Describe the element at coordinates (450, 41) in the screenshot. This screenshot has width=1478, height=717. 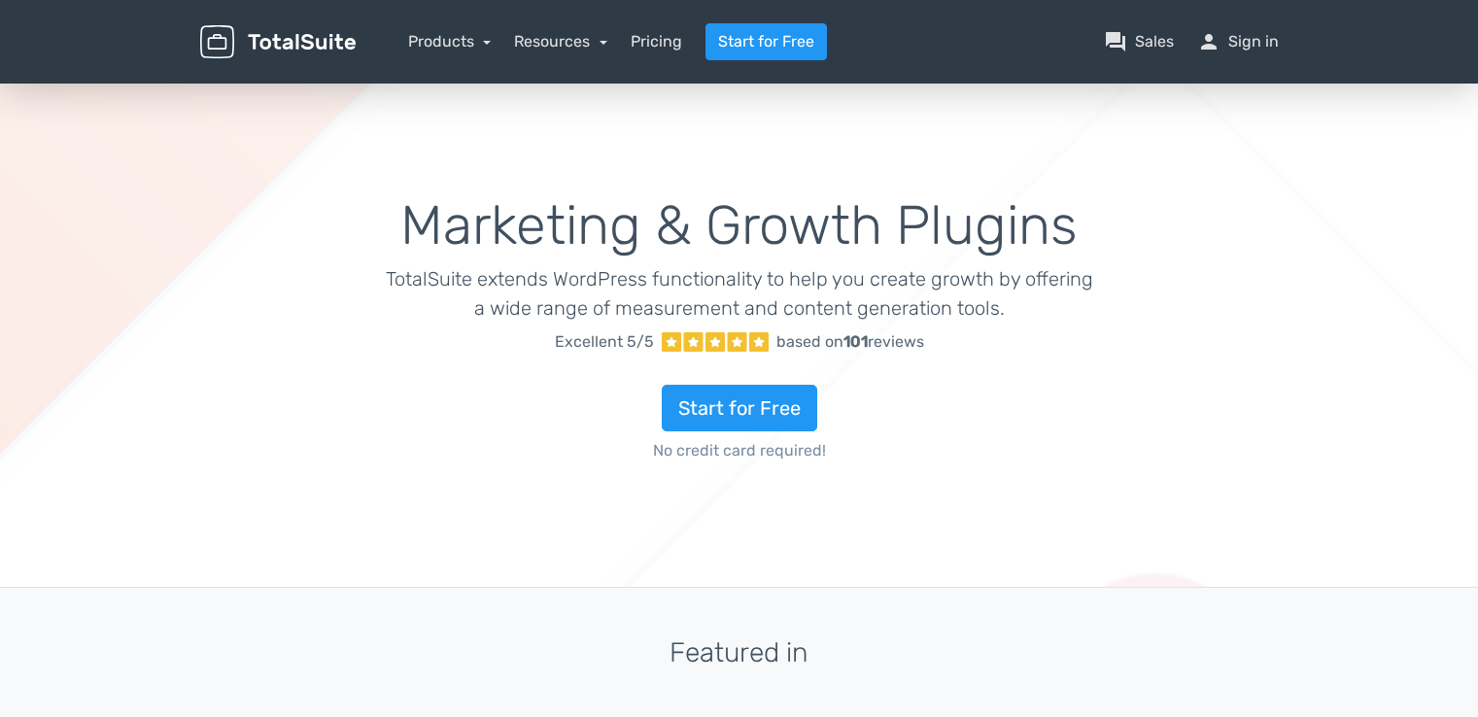
I see `a: Products` at that location.